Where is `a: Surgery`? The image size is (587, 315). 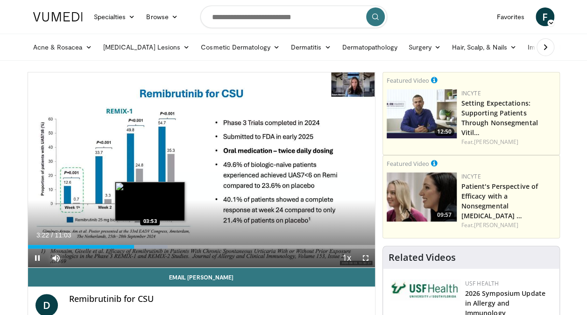
a: Surgery is located at coordinates (425, 47).